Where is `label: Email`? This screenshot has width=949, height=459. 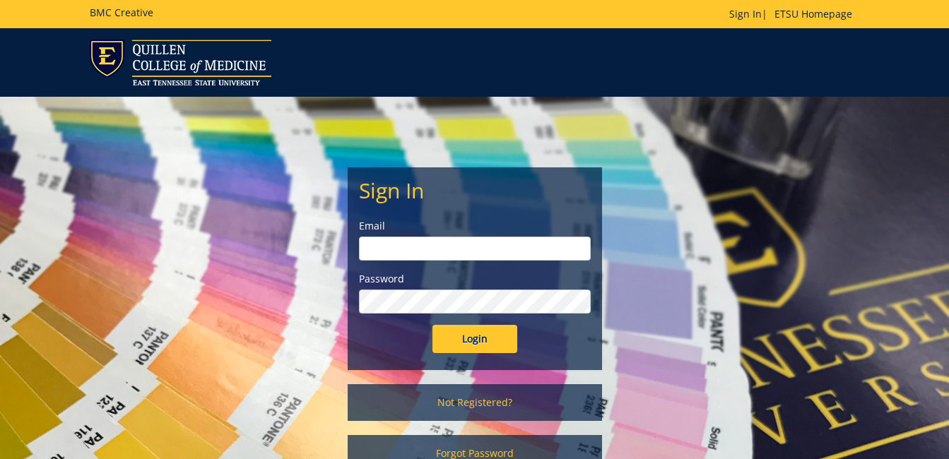
label: Email is located at coordinates (475, 226).